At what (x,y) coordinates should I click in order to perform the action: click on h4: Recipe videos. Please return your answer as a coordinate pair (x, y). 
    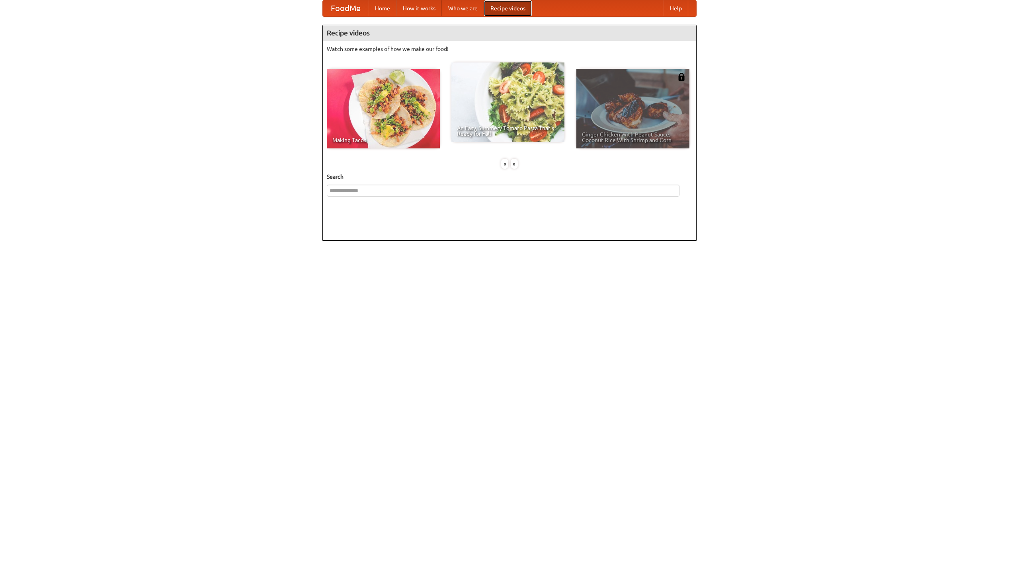
    Looking at the image, I should click on (510, 33).